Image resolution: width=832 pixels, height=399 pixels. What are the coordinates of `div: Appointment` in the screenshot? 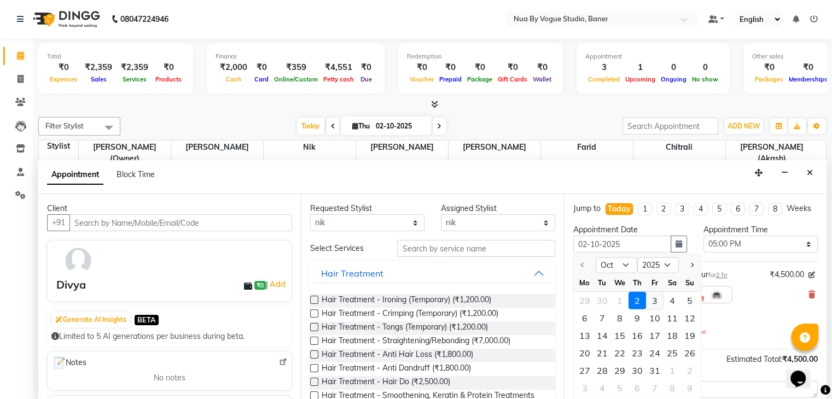 It's located at (653, 56).